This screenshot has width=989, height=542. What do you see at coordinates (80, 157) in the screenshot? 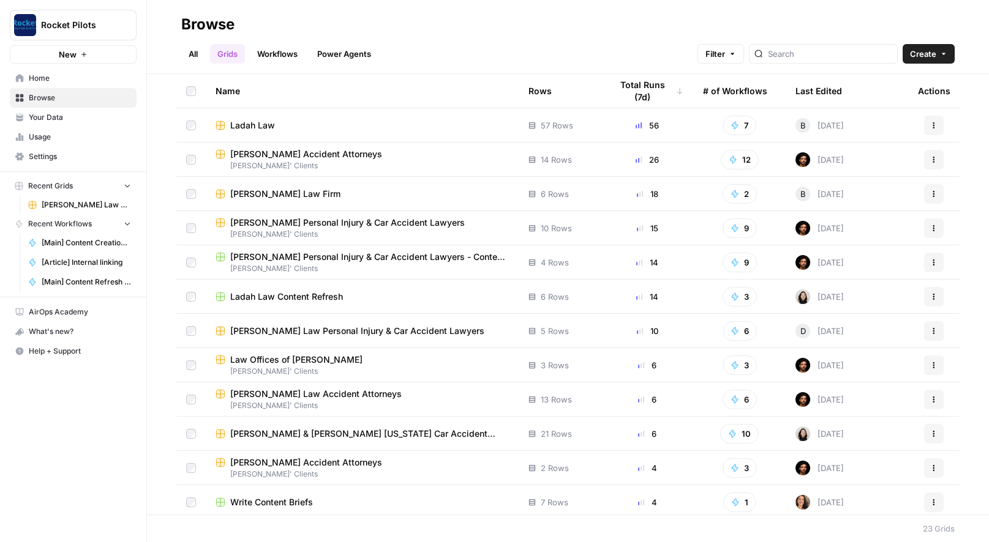
I see `span: Settings` at bounding box center [80, 157].